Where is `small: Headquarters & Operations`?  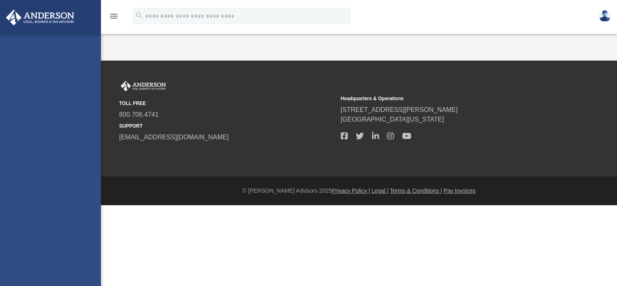
small: Headquarters & Operations is located at coordinates (449, 99).